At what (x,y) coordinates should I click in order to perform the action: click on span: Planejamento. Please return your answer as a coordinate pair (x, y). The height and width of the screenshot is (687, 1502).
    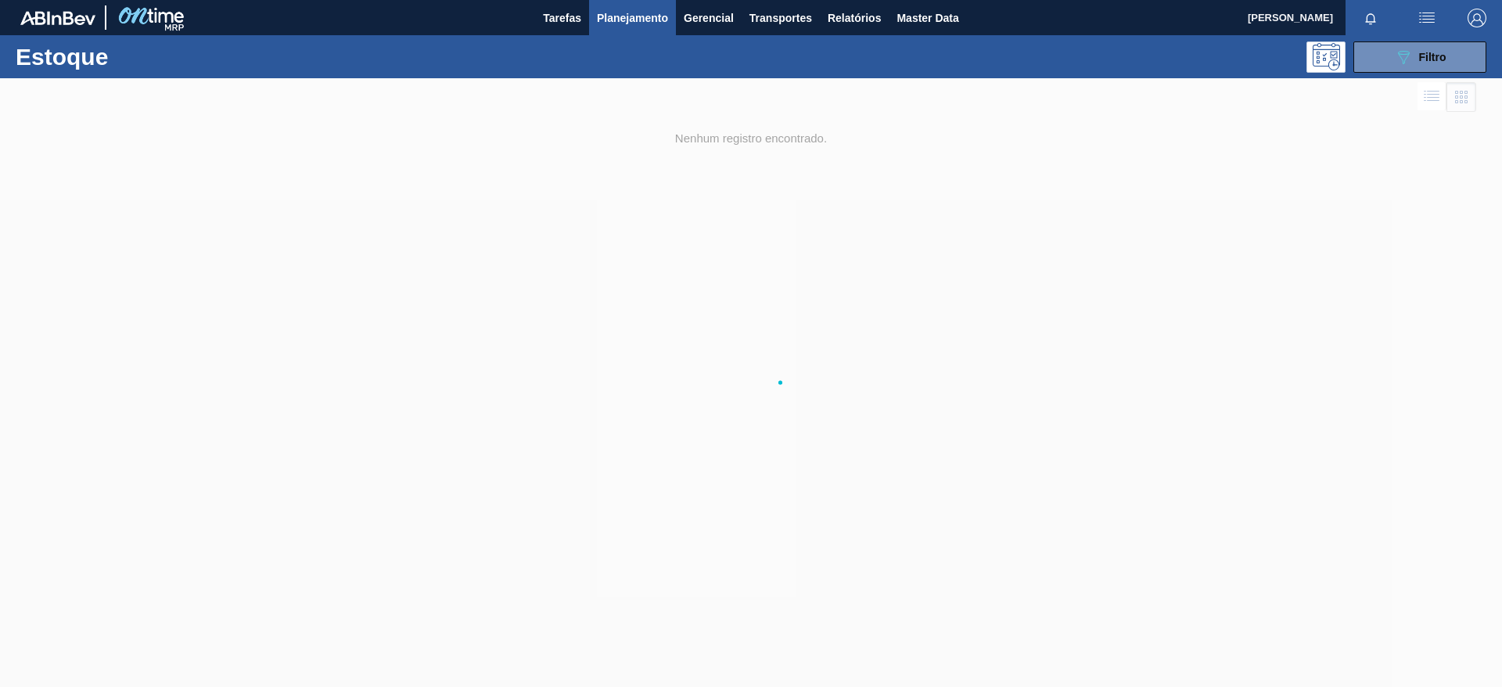
    Looking at the image, I should click on (632, 18).